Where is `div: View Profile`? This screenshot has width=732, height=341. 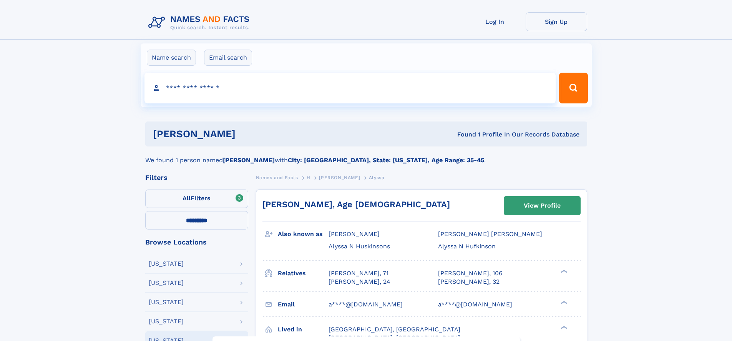 div: View Profile is located at coordinates (542, 206).